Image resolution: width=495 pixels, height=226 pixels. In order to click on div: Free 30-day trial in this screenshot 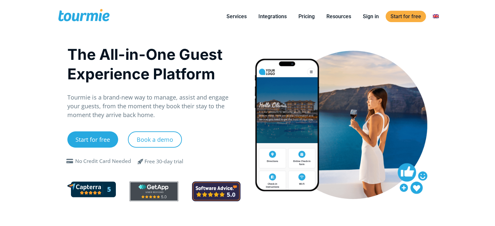, I will do `click(164, 162)`.